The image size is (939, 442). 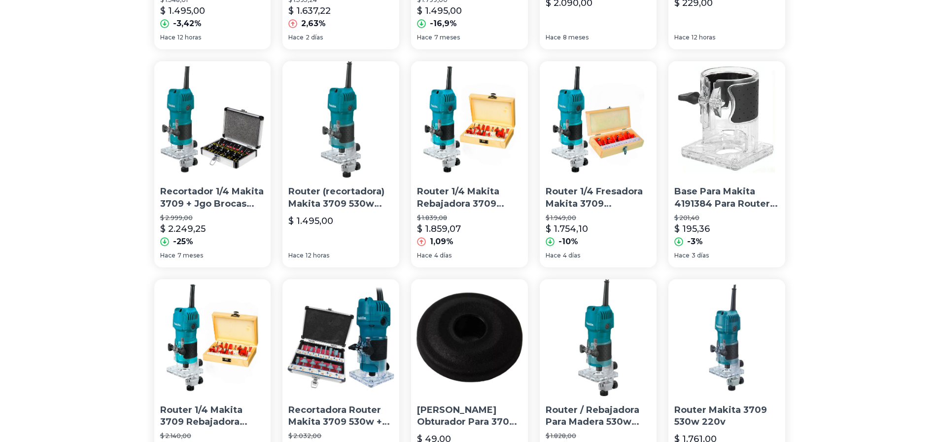 What do you see at coordinates (726, 416) in the screenshot?
I see `p: Router Makita 3709 530w 220v` at bounding box center [726, 416].